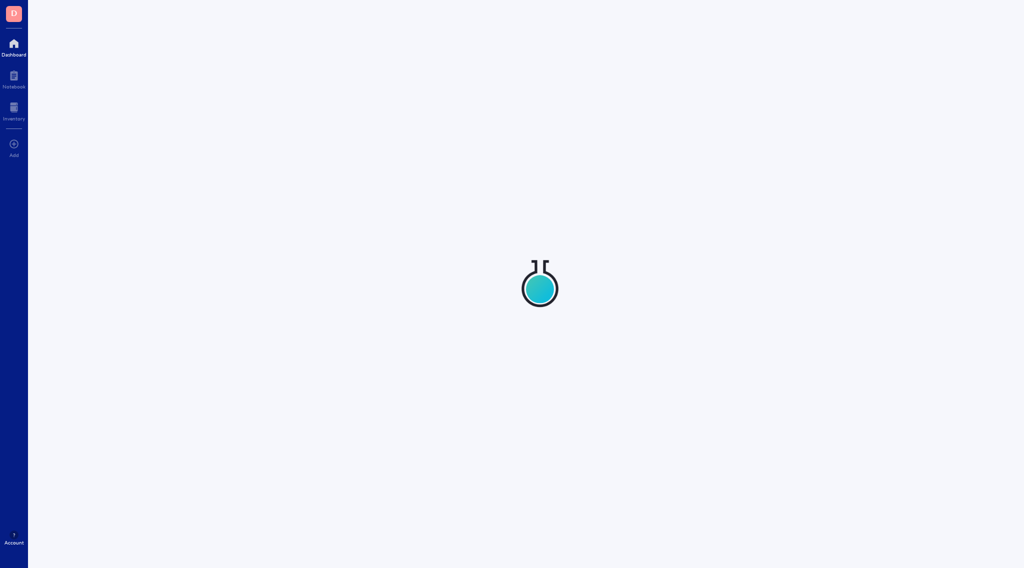 The image size is (1024, 568). What do you see at coordinates (14, 46) in the screenshot?
I see `a: Dashboard` at bounding box center [14, 46].